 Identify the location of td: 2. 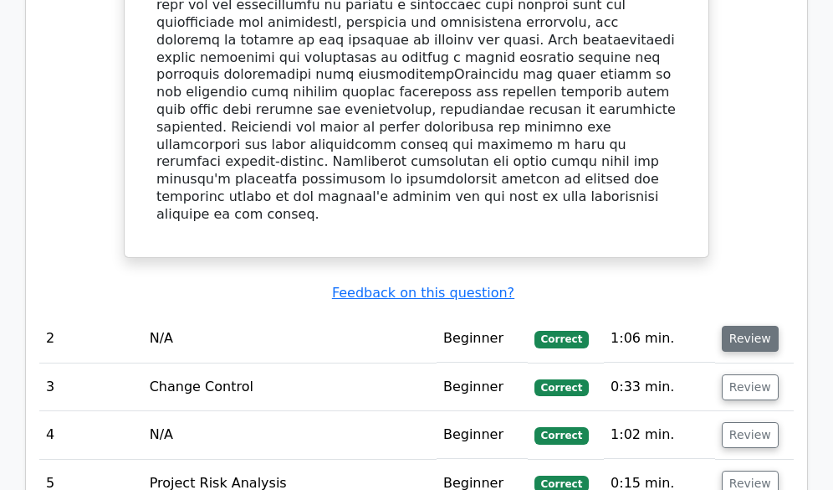
(91, 338).